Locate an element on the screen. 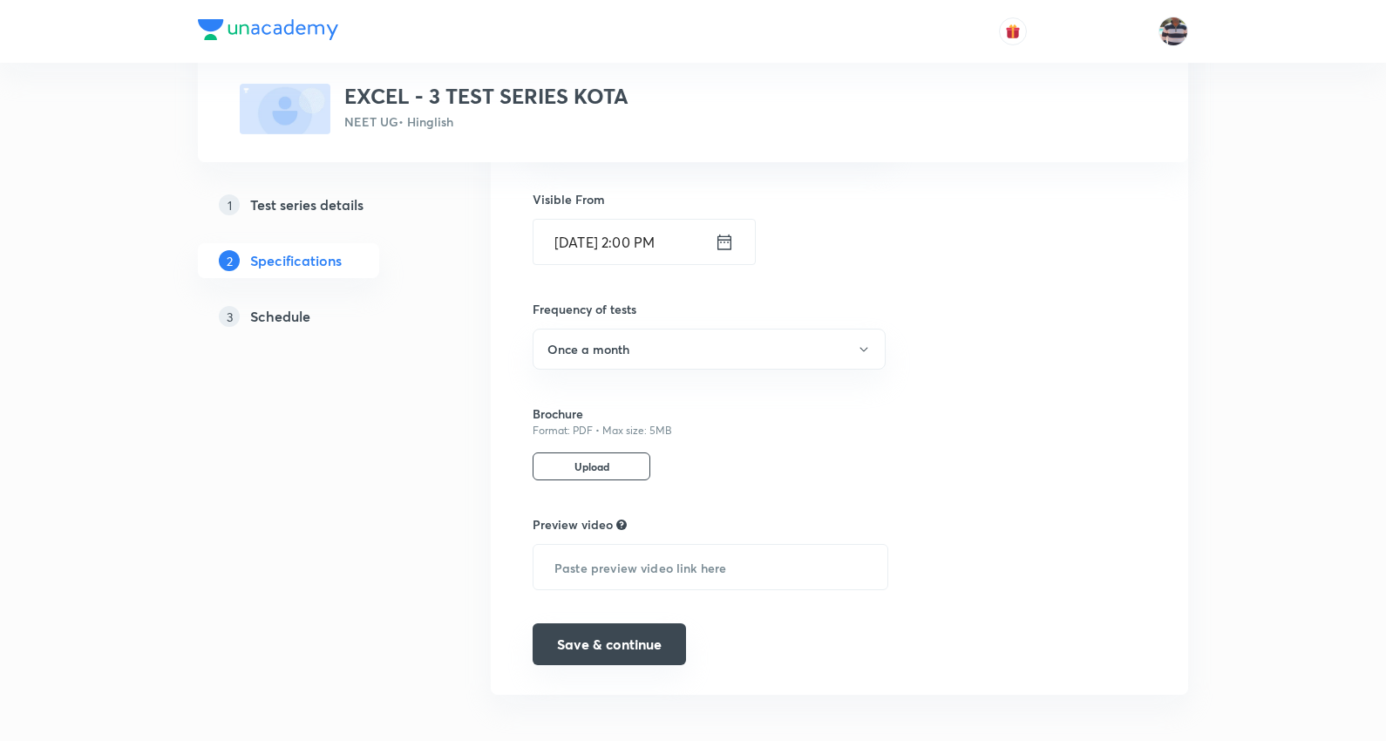  input: Paste preview video link here is located at coordinates (710, 566).